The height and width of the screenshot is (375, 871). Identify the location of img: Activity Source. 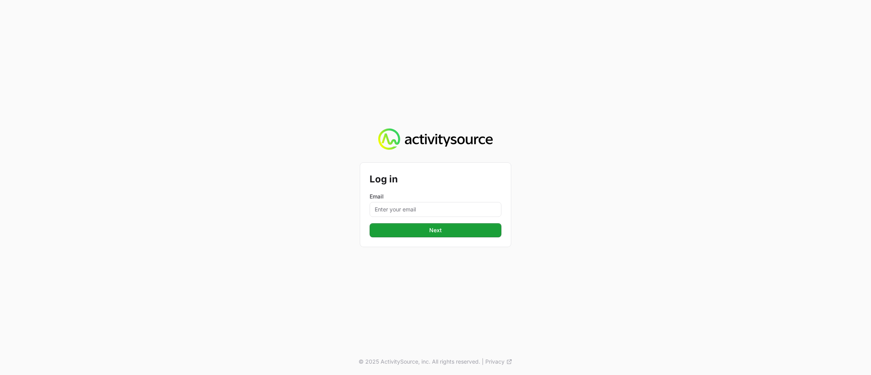
(435, 139).